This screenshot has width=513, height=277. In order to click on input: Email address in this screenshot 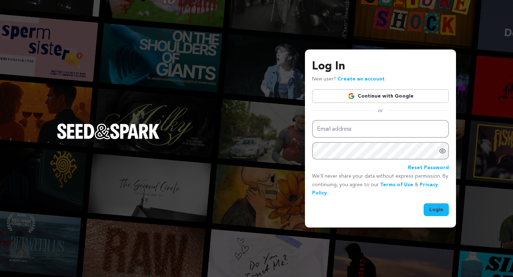, I will do `click(380, 129)`.